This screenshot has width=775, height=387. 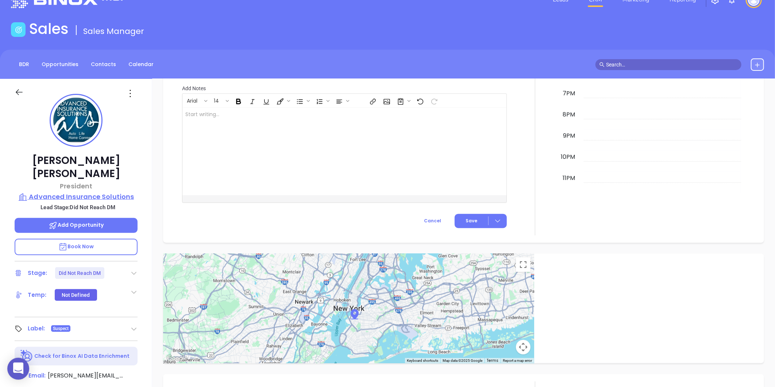 I want to click on div: Temp:, so click(x=37, y=295).